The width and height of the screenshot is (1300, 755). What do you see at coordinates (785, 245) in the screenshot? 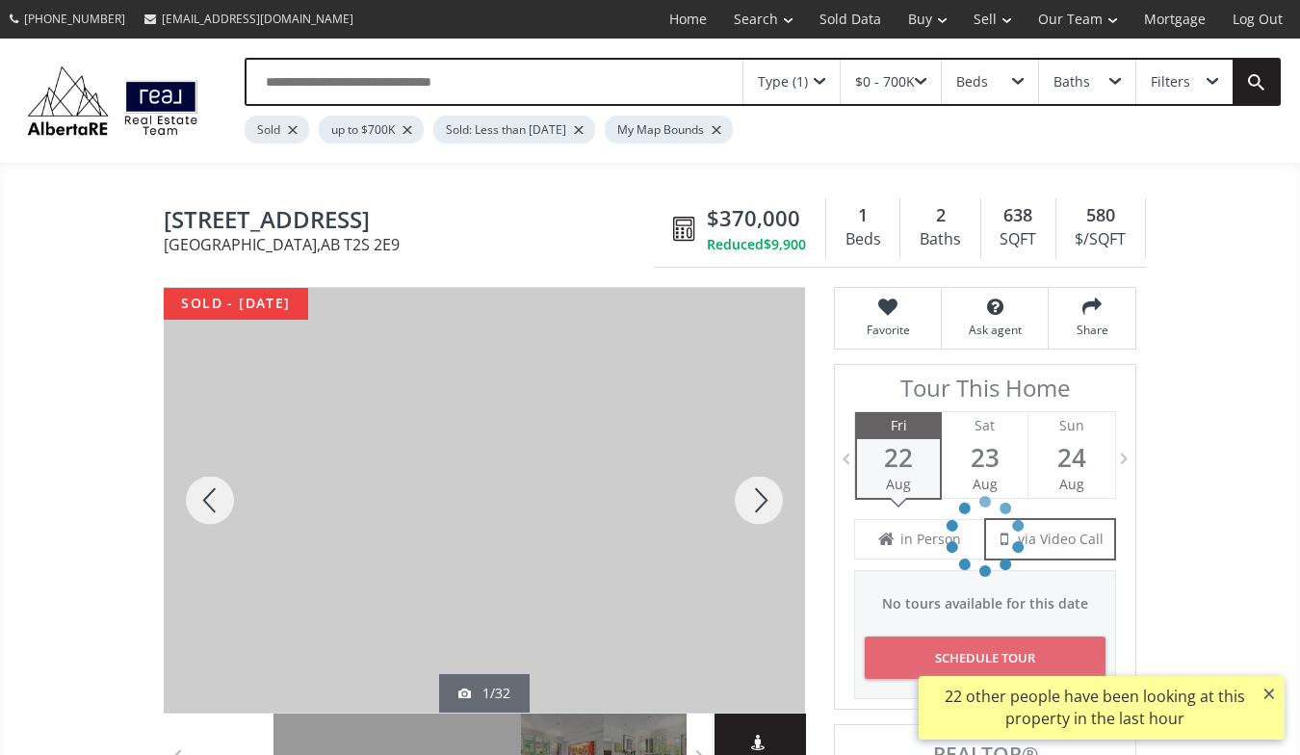
I see `span: $9,900` at bounding box center [785, 245].